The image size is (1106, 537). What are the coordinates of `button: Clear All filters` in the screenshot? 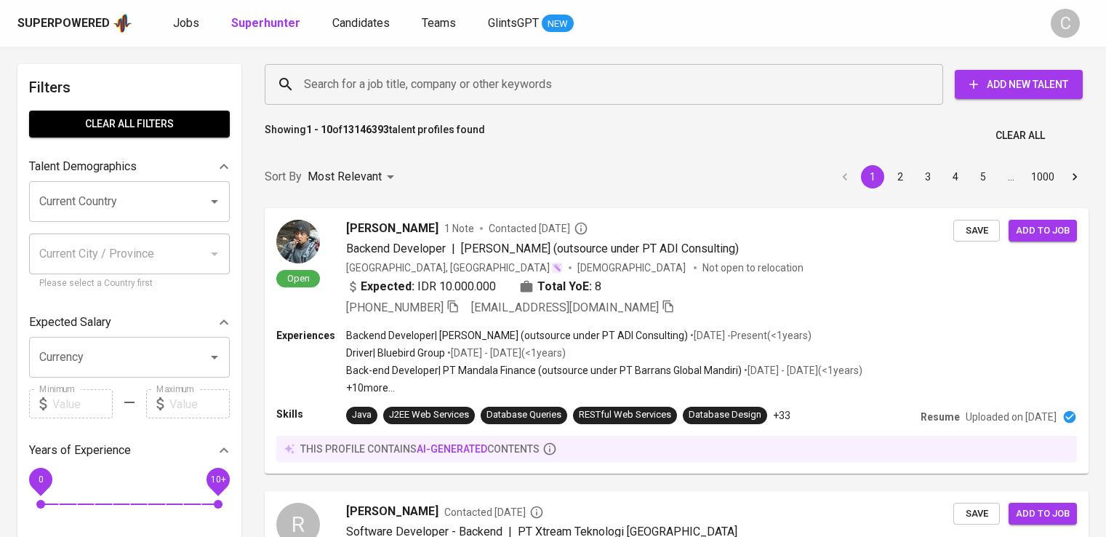 It's located at (129, 124).